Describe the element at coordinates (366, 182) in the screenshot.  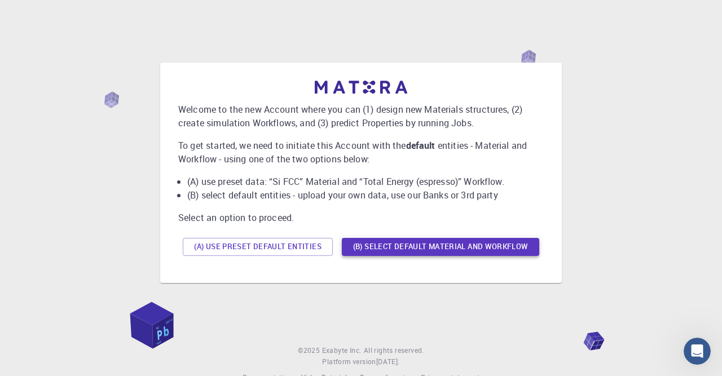
I see `li: (A) use preset data: “Si FCC” Material and “Total Energy (espresso)” Workflow.` at that location.